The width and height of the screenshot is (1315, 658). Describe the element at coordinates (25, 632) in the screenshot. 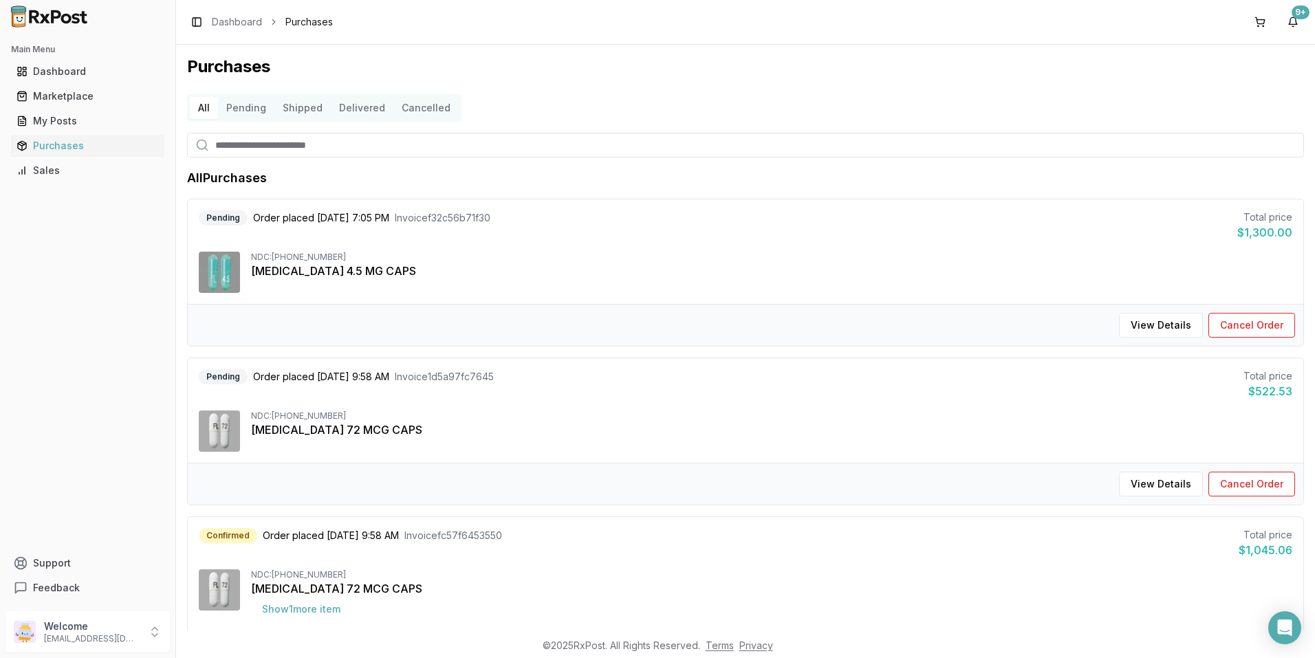

I see `img: User avatar` at that location.